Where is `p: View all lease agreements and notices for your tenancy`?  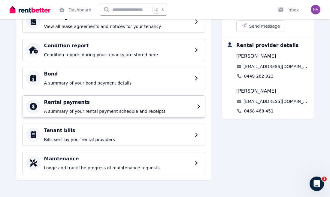 p: View all lease agreements and notices for your tenancy is located at coordinates (117, 26).